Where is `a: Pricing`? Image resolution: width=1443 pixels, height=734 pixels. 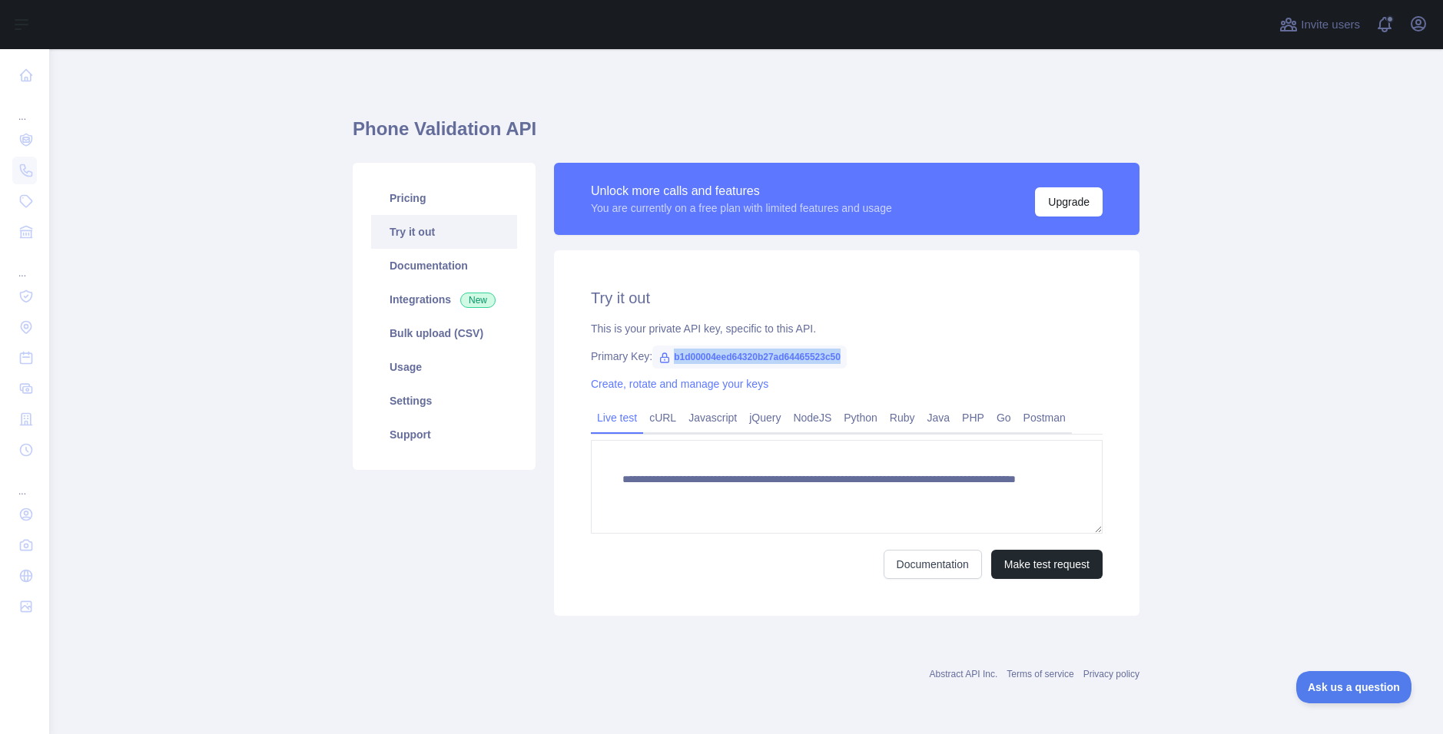
a: Pricing is located at coordinates (444, 198).